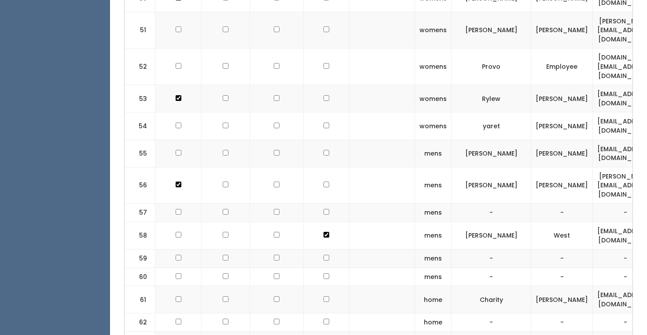 The width and height of the screenshot is (647, 335). I want to click on td: 59, so click(140, 258).